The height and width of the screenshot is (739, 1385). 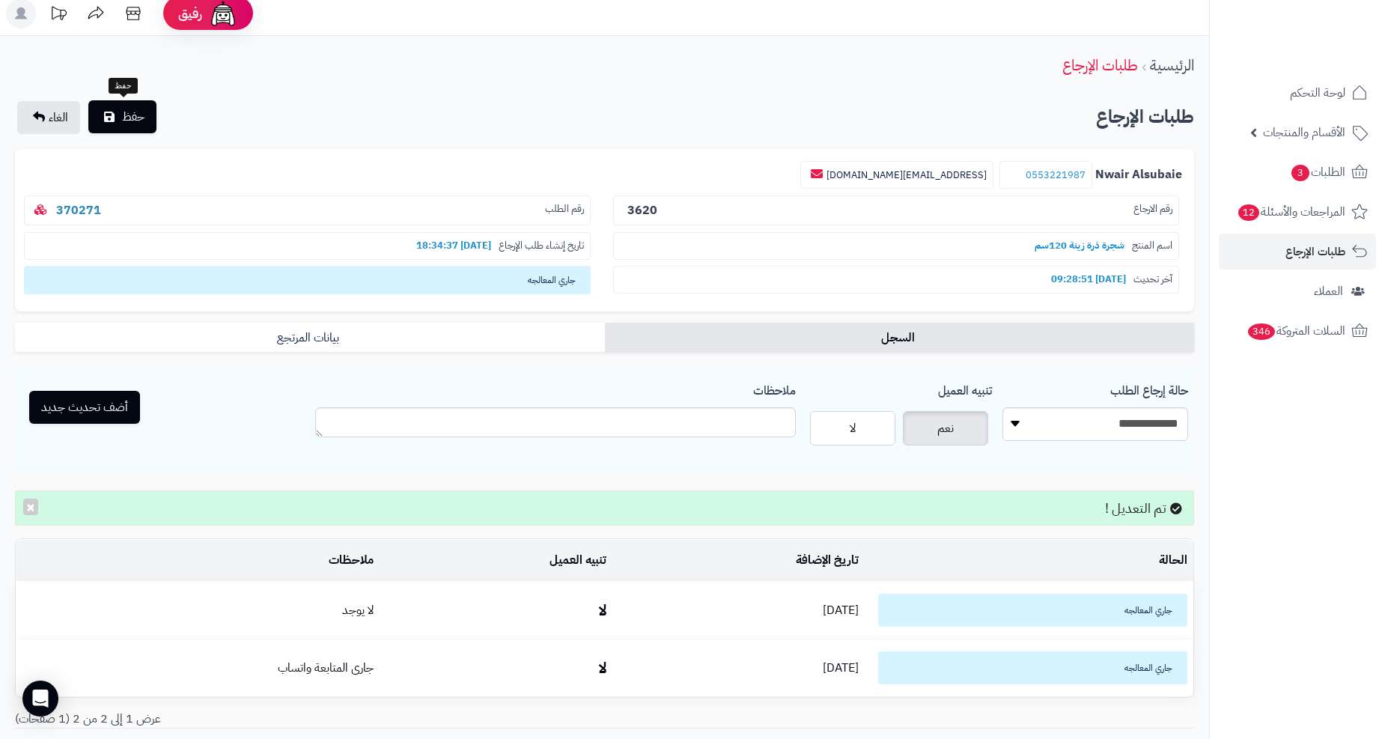 What do you see at coordinates (122, 117) in the screenshot?
I see `button: حفظ` at bounding box center [122, 117].